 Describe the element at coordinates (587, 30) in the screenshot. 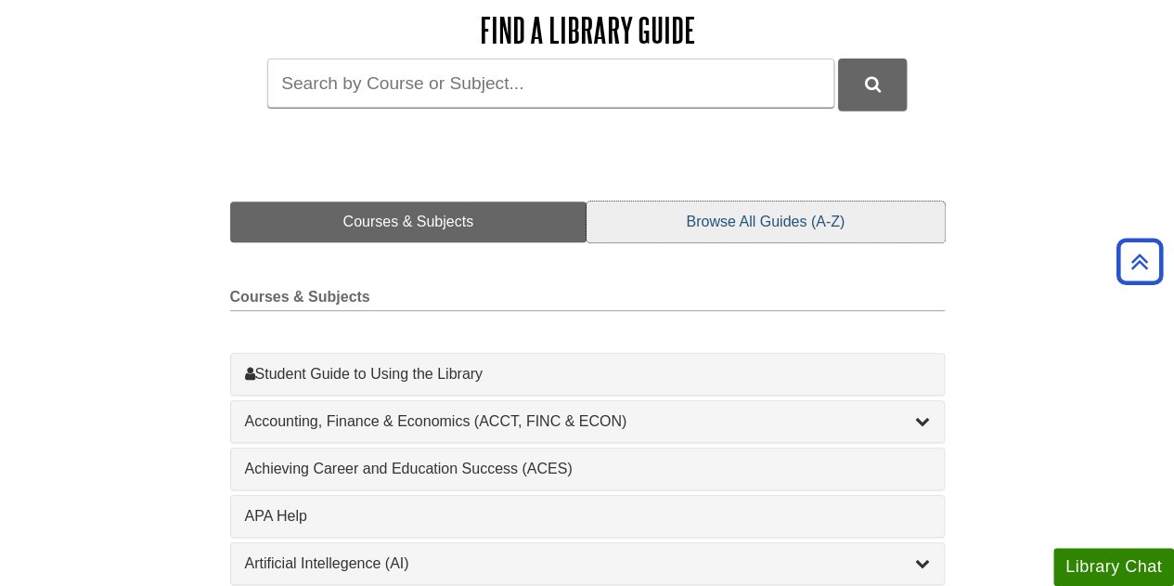

I see `h2: Find a Library Guide` at that location.